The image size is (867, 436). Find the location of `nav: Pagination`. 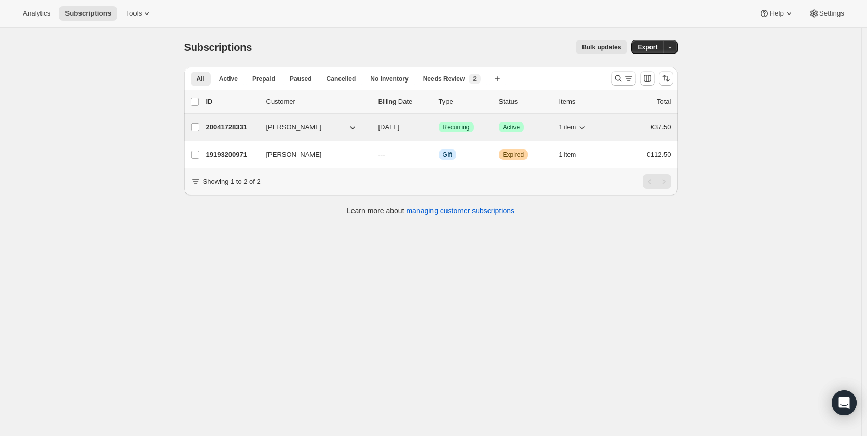

nav: Pagination is located at coordinates (657, 182).